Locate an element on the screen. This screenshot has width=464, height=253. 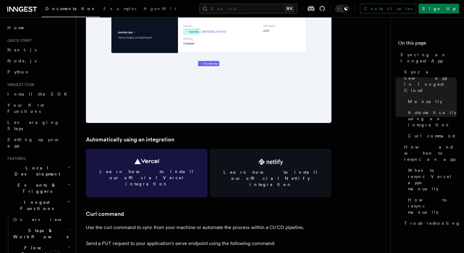
span: Syncing an Inngest App is located at coordinates (429, 58).